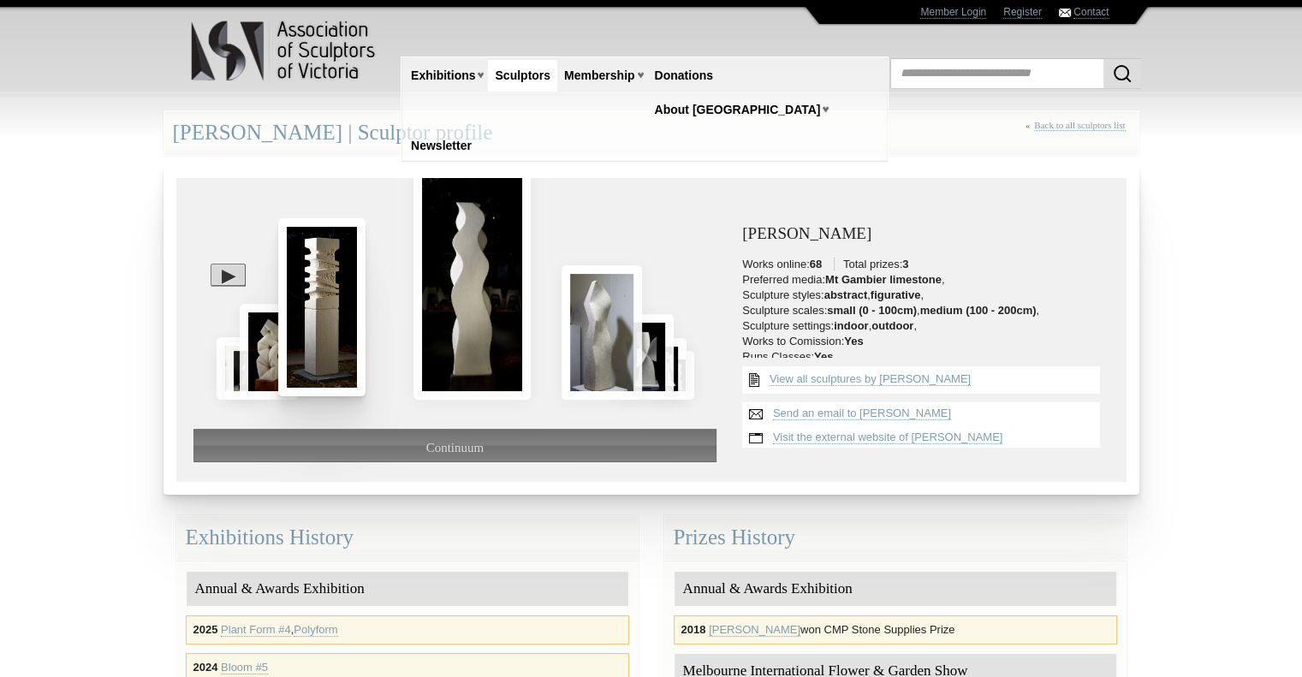  I want to click on img: Counterpoint, so click(234, 368).